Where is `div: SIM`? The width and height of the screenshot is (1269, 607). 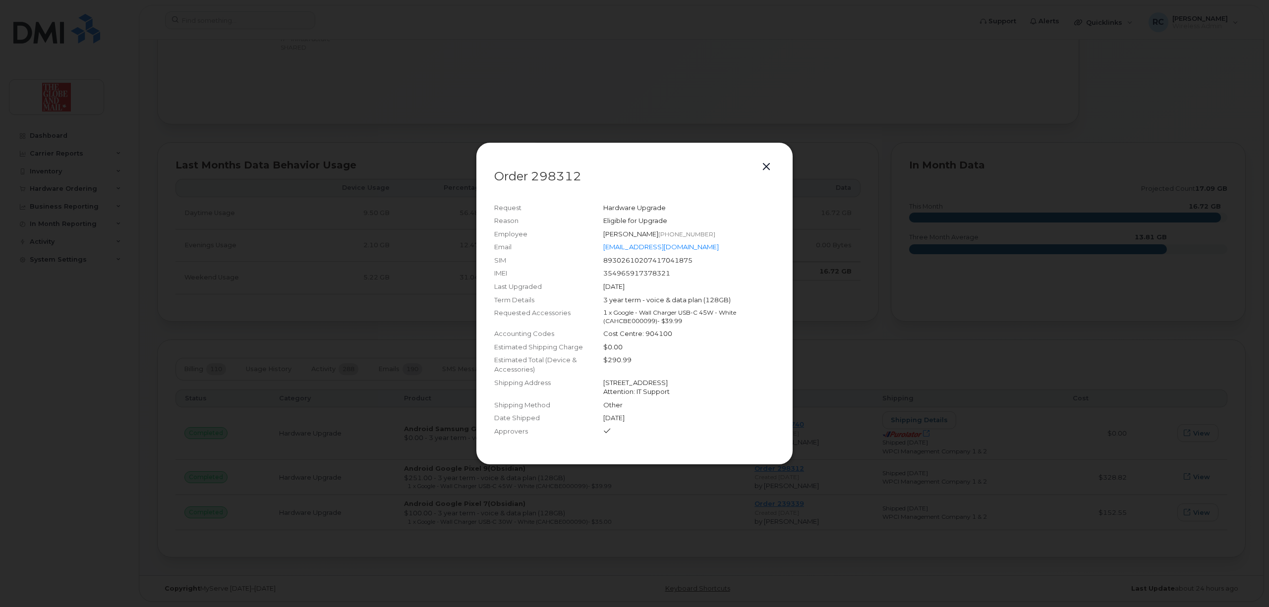 div: SIM is located at coordinates (549, 260).